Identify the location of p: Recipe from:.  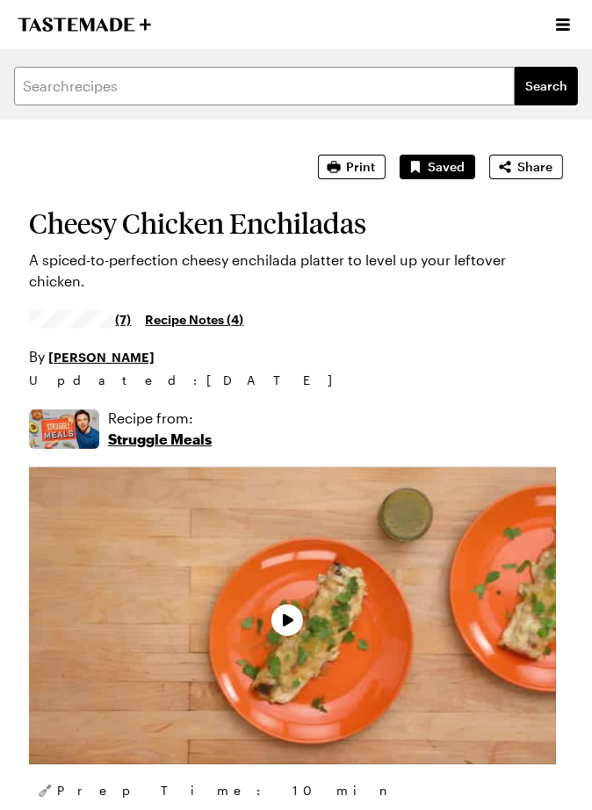
(160, 418).